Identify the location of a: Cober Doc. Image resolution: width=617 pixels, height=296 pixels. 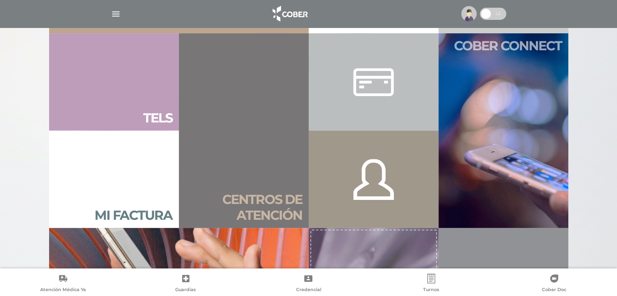
(554, 284).